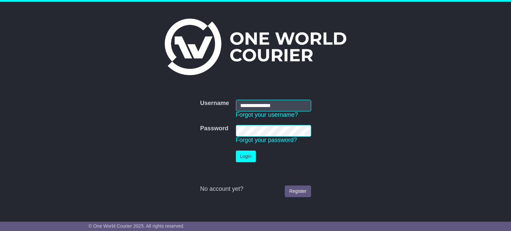 The height and width of the screenshot is (231, 511). I want to click on span: © One World Courier 2025. All rights reserved., so click(136, 226).